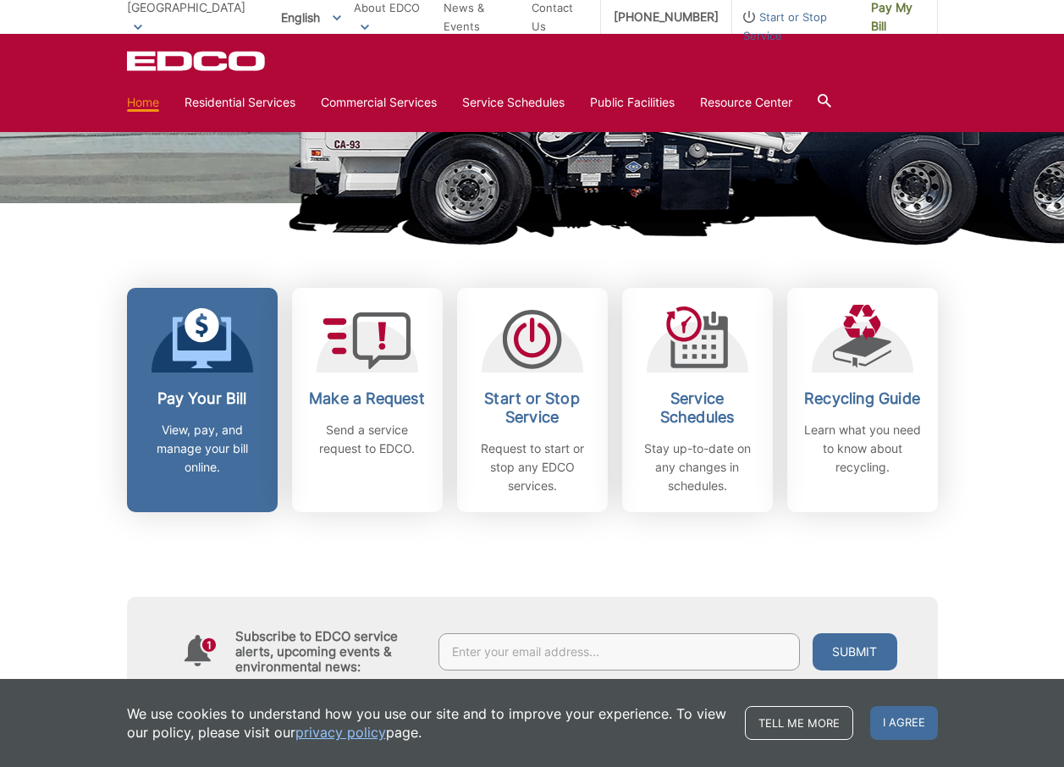 This screenshot has height=767, width=1064. What do you see at coordinates (697, 408) in the screenshot?
I see `h2: Service Schedules` at bounding box center [697, 408].